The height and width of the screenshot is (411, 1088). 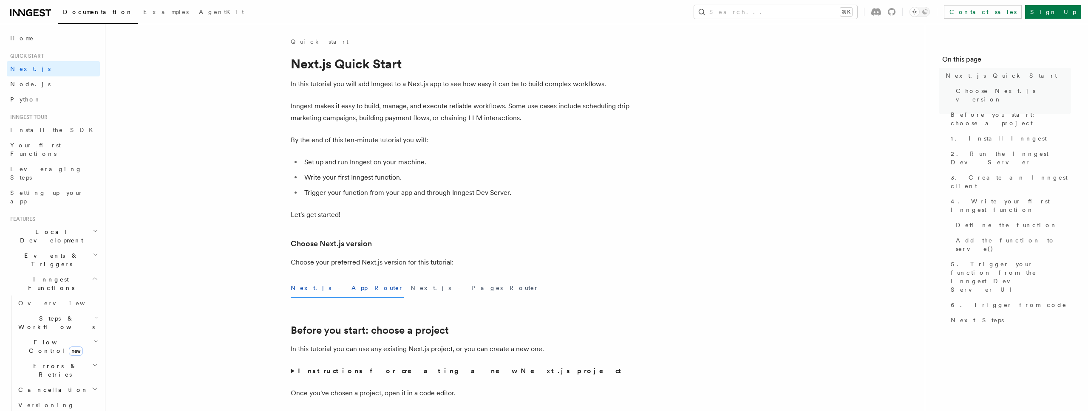 I want to click on p: By the end of this ten-minute tutorial you will:, so click(x=461, y=140).